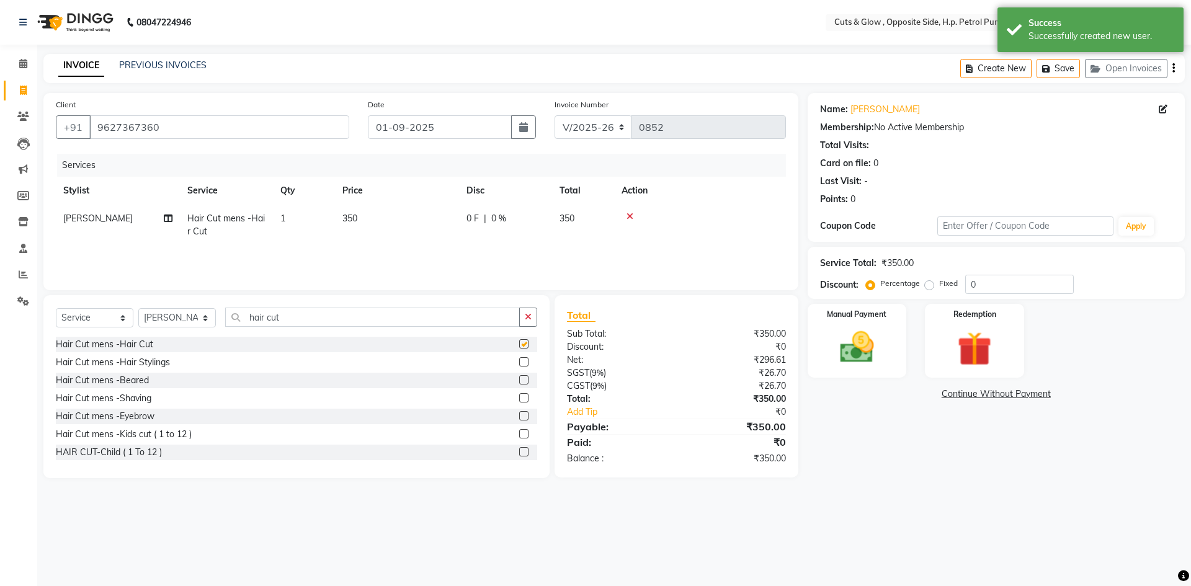  Describe the element at coordinates (81, 66) in the screenshot. I see `a: INVOICE` at that location.